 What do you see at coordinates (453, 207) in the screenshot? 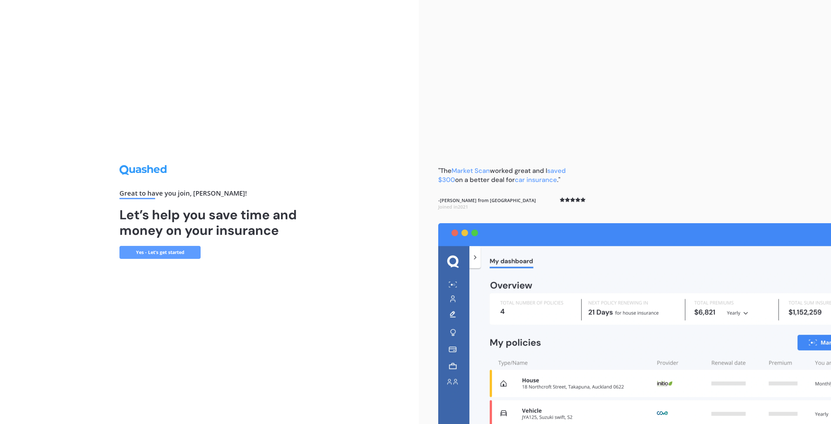
I see `span: Joined in 2021` at bounding box center [453, 207].